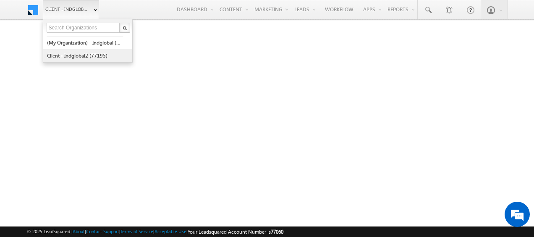 The width and height of the screenshot is (534, 237). What do you see at coordinates (170, 231) in the screenshot?
I see `a: Acceptable Use` at bounding box center [170, 231].